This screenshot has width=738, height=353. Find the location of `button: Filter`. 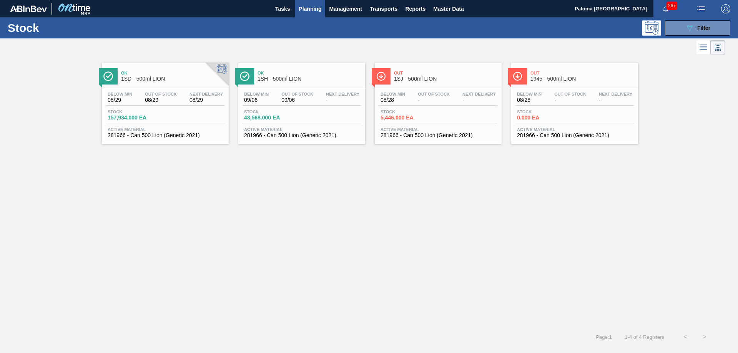

button: Filter is located at coordinates (698, 28).